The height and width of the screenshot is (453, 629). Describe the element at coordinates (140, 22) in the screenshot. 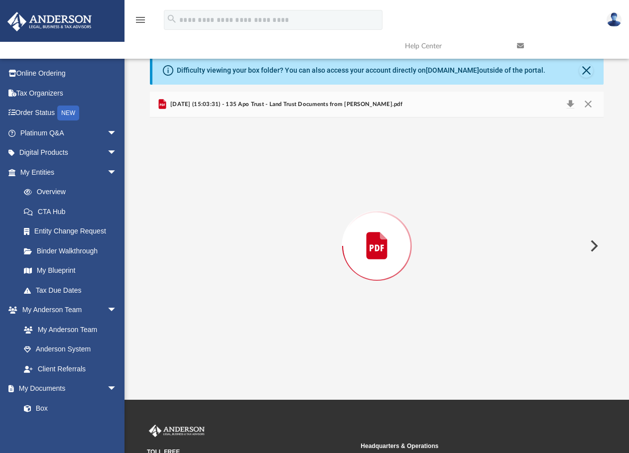

I see `a: menu` at that location.